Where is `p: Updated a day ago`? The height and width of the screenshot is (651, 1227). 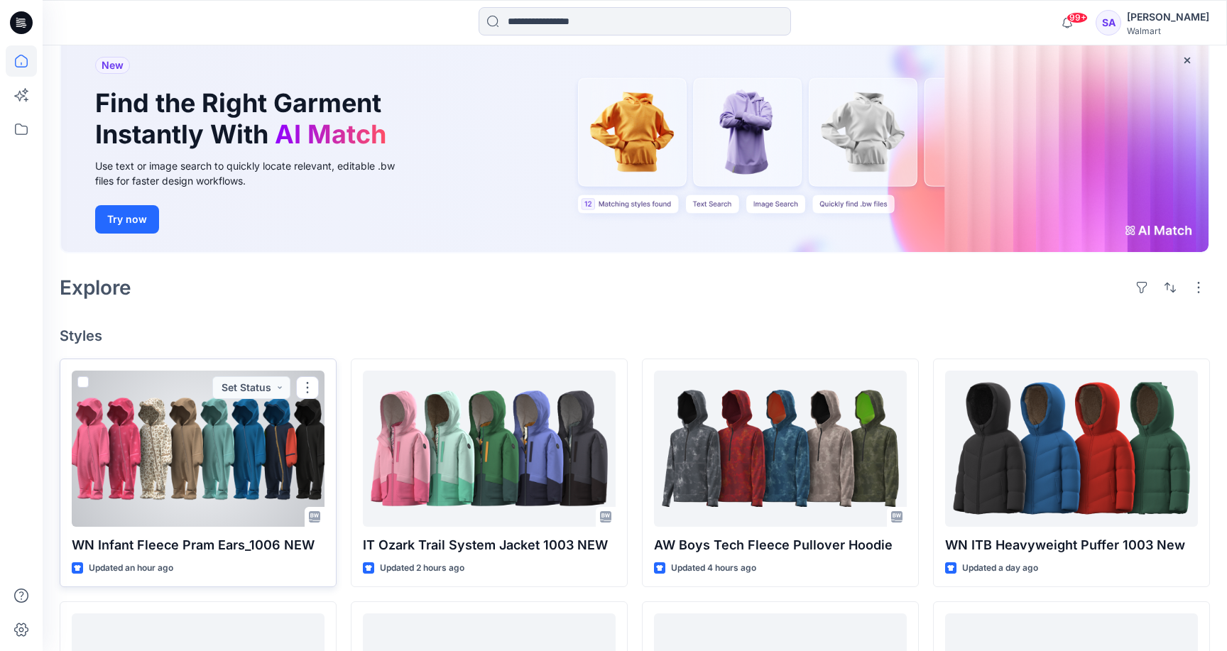
p: Updated a day ago is located at coordinates (1000, 568).